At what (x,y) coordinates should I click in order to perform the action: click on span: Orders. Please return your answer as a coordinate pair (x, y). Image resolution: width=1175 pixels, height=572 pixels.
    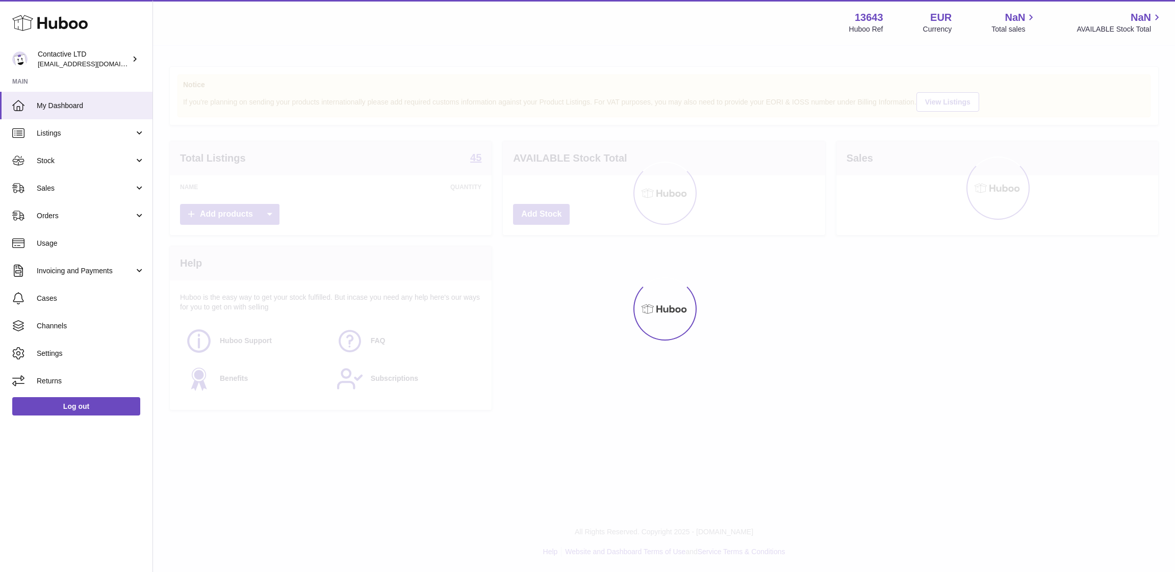
    Looking at the image, I should click on (85, 216).